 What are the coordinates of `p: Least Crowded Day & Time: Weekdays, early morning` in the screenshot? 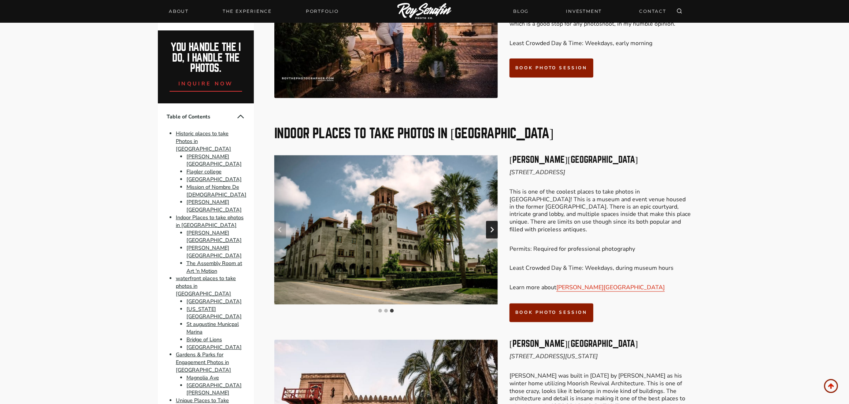 It's located at (600, 43).